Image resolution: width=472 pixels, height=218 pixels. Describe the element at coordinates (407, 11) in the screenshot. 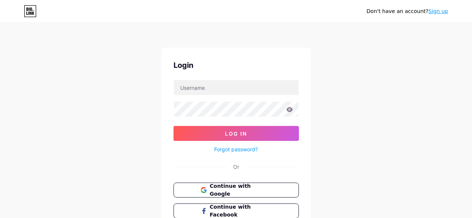

I see `div: Don't have an account?` at that location.